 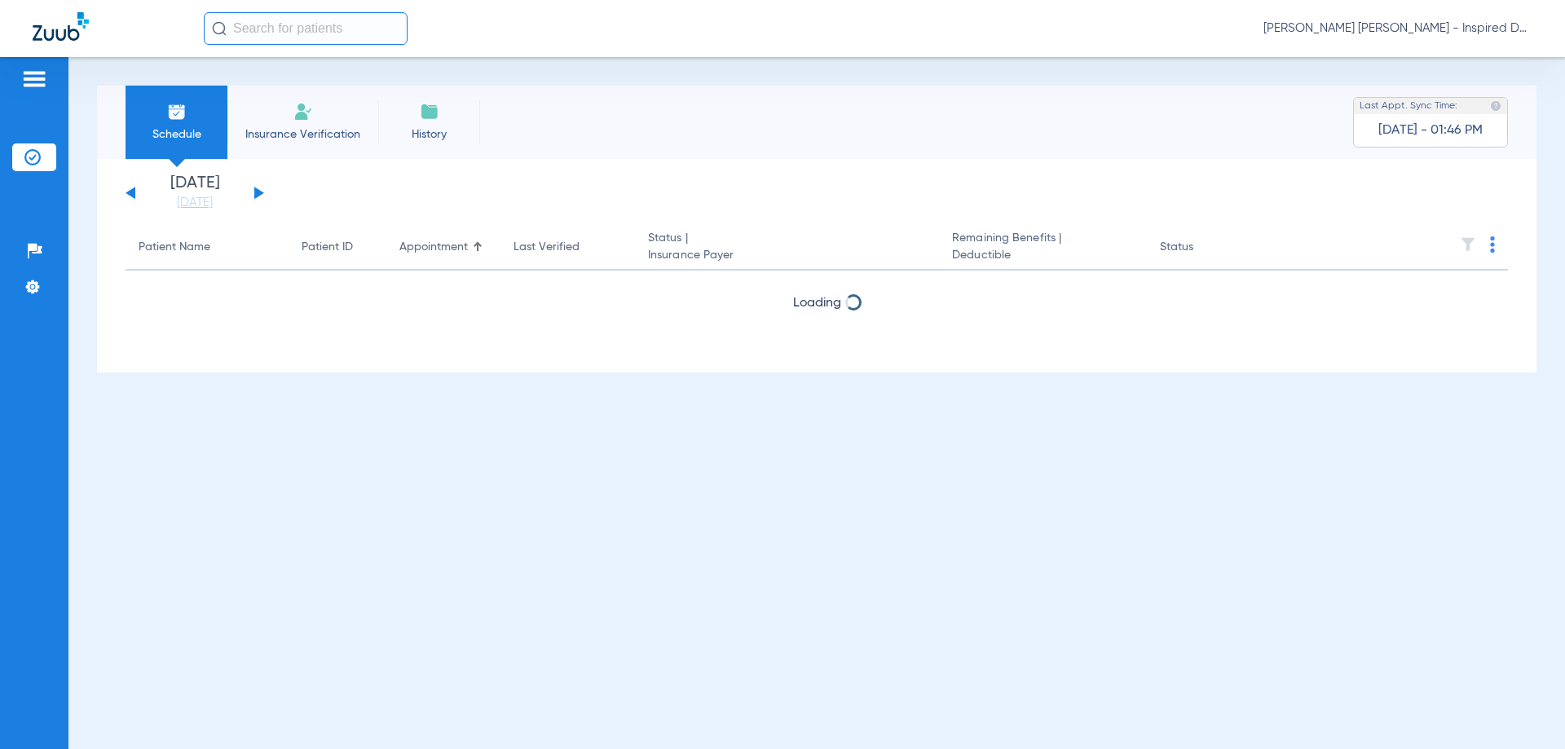 What do you see at coordinates (430, 112) in the screenshot?
I see `img: History` at bounding box center [430, 112].